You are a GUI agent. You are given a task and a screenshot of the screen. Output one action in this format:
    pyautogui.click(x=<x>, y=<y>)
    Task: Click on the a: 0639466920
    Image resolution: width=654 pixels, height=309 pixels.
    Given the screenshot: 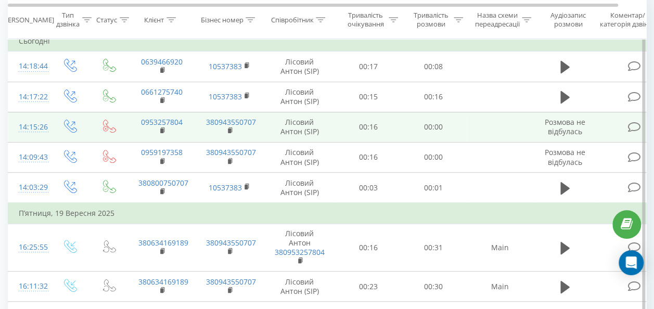 What is the action you would take?
    pyautogui.click(x=162, y=61)
    